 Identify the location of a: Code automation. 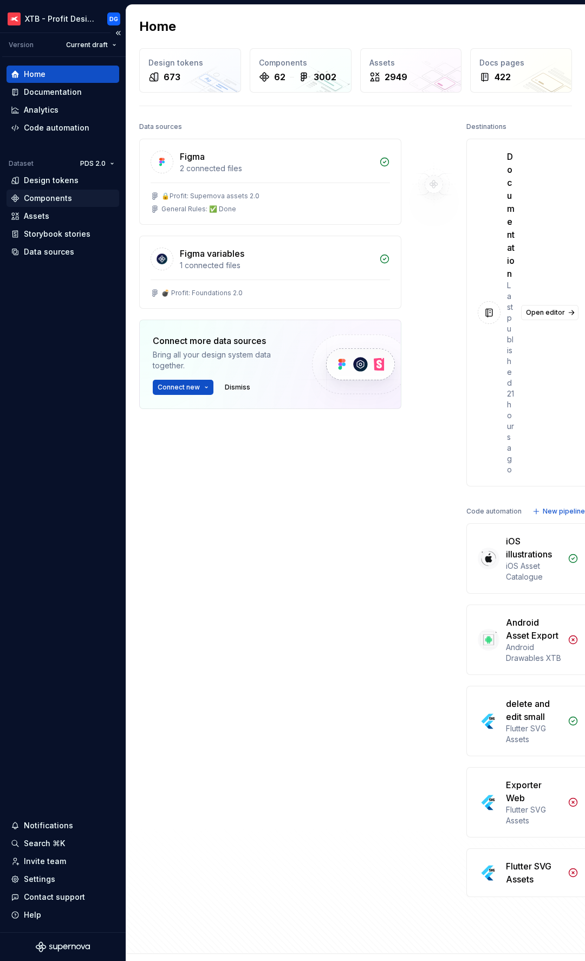
(63, 128).